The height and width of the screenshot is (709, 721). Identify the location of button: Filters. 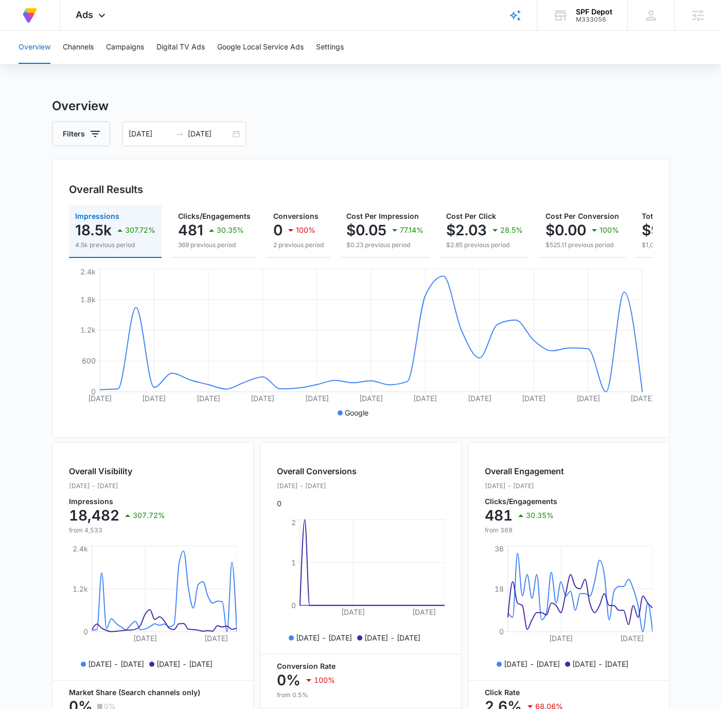
(81, 134).